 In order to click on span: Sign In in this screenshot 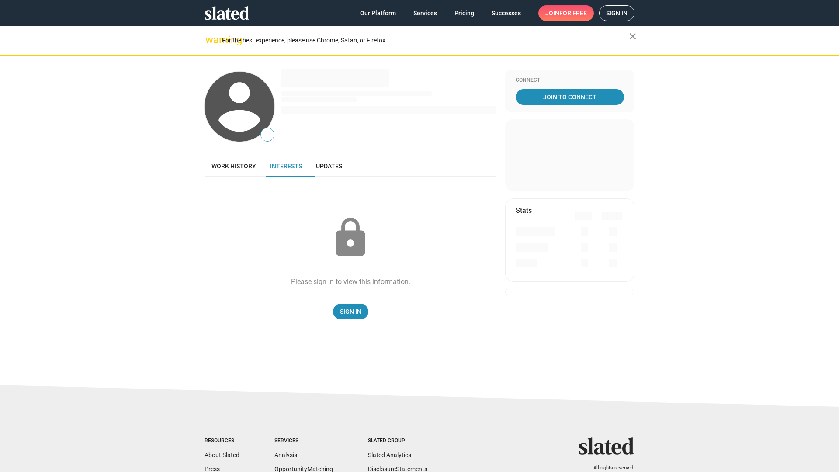, I will do `click(351, 312)`.